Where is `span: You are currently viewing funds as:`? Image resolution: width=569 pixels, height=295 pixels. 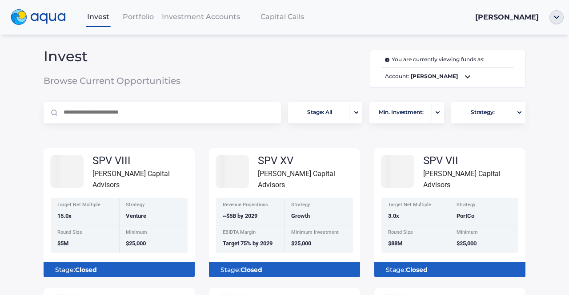 span: You are currently viewing funds as: is located at coordinates (435, 60).